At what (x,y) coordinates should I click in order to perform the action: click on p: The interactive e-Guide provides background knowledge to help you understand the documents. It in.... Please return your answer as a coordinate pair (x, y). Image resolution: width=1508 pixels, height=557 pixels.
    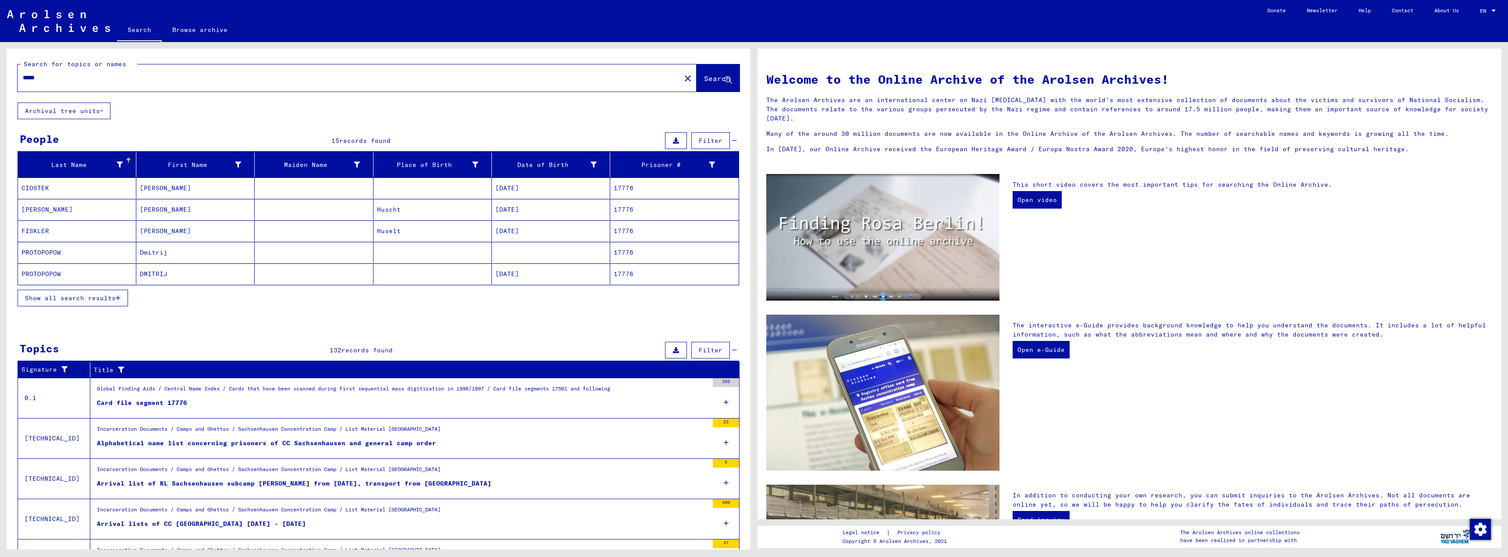
    Looking at the image, I should click on (1253, 330).